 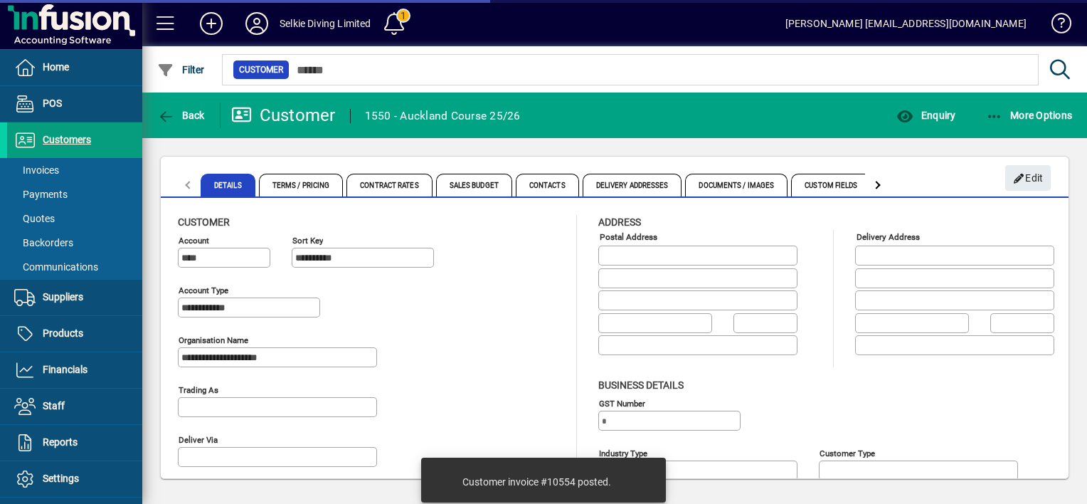 I want to click on span: Quotes, so click(x=34, y=218).